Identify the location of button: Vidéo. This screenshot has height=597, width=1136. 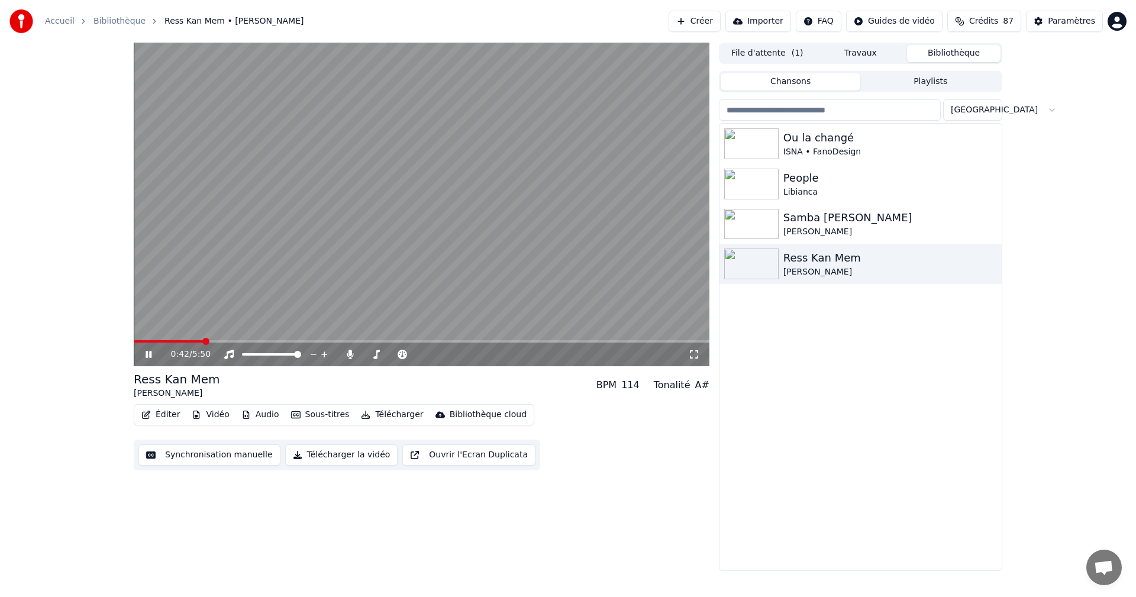
(210, 415).